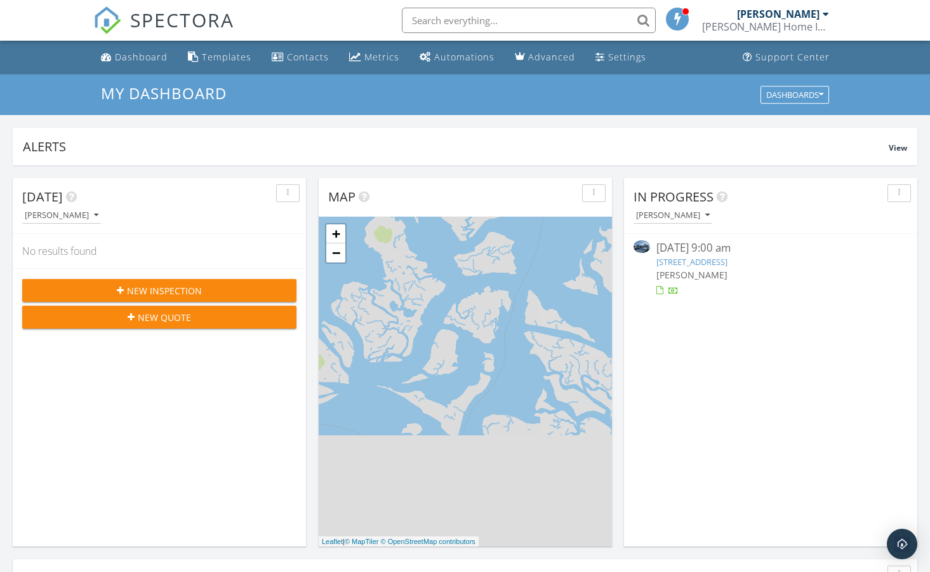 The height and width of the screenshot is (572, 930). I want to click on div: Open Intercom Messenger, so click(902, 544).